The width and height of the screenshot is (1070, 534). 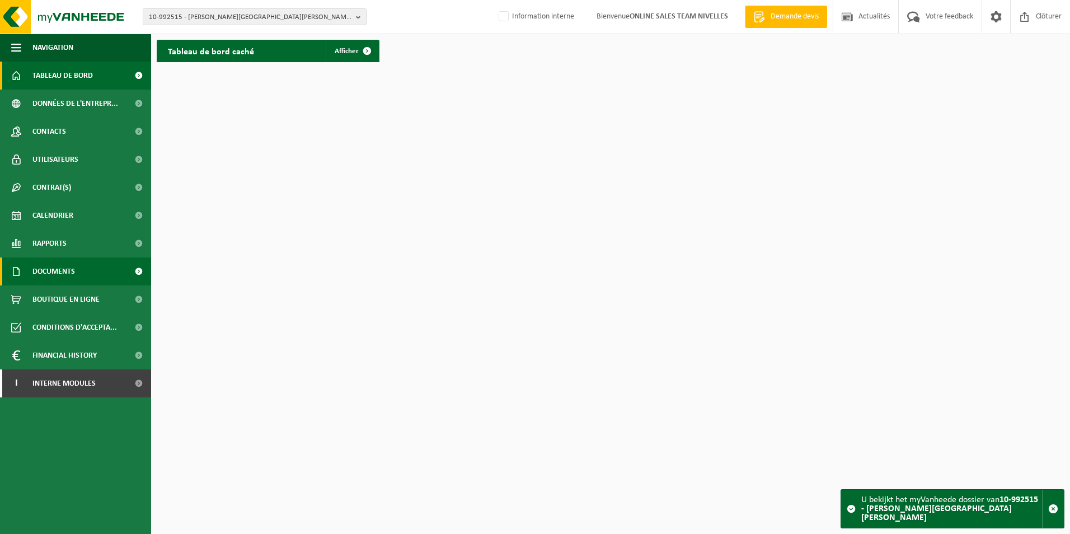 I want to click on span: Utilisateurs, so click(x=55, y=160).